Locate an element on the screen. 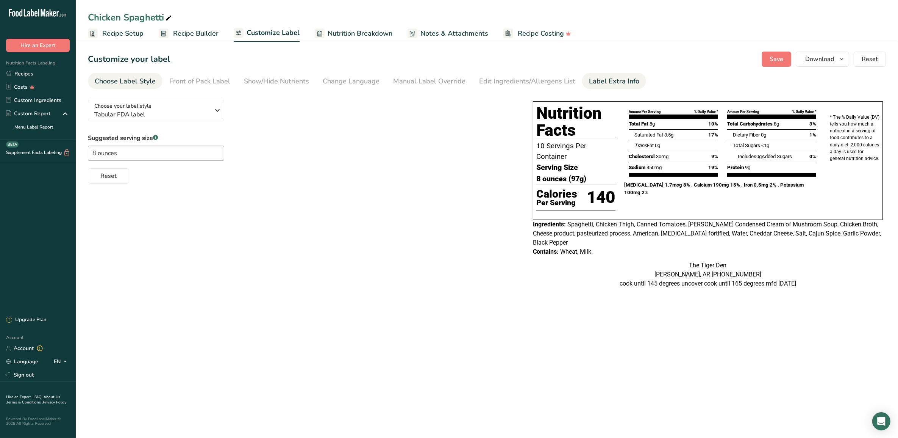  span: <1g is located at coordinates (765, 145).